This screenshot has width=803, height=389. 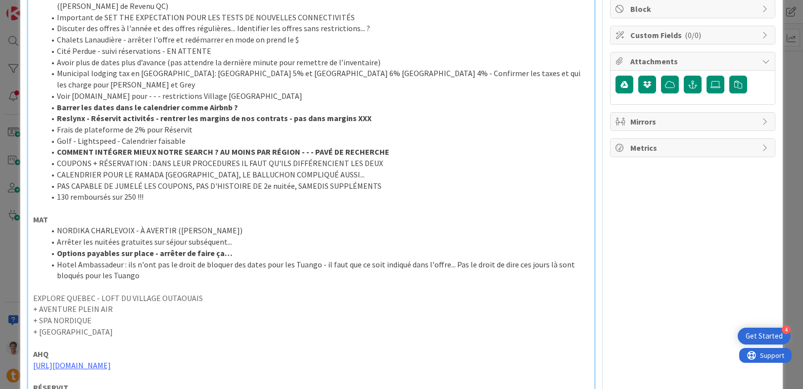 I want to click on li: PAS CAPABLE DE JUMELÉ LES COUPONS, PAS D'HISTOIRE DE 2e nuitée, SAMEDIS SUPPLÉMENTS, so click(x=317, y=186).